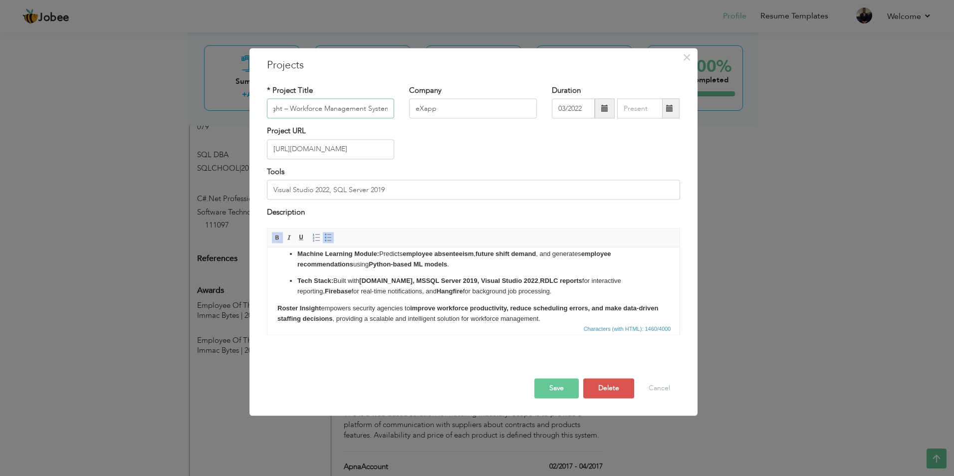 This screenshot has width=954, height=476. I want to click on a: Underline, so click(301, 238).